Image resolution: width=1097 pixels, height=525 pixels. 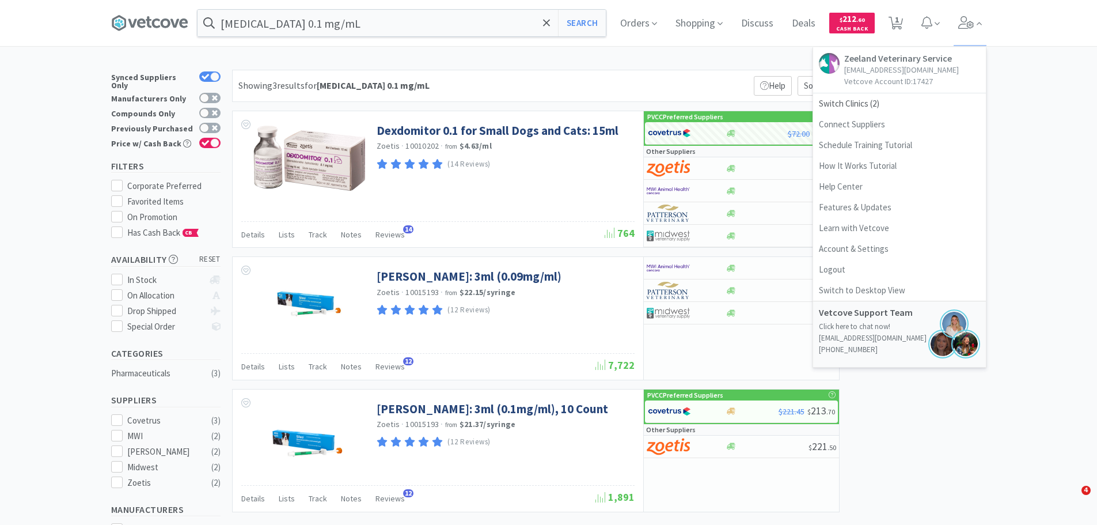 I want to click on h5: Categories, so click(x=166, y=353).